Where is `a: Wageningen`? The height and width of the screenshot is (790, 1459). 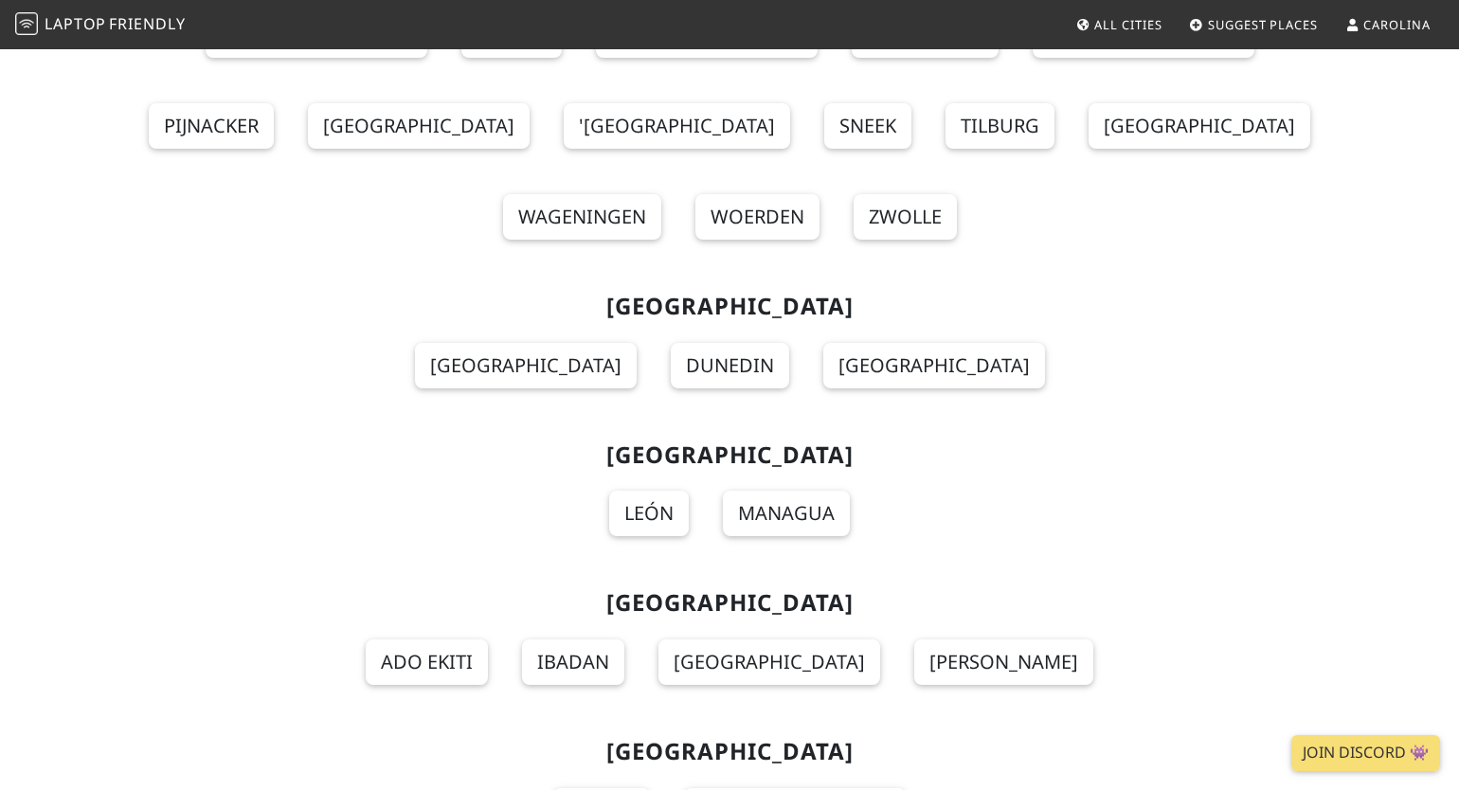
a: Wageningen is located at coordinates (582, 217).